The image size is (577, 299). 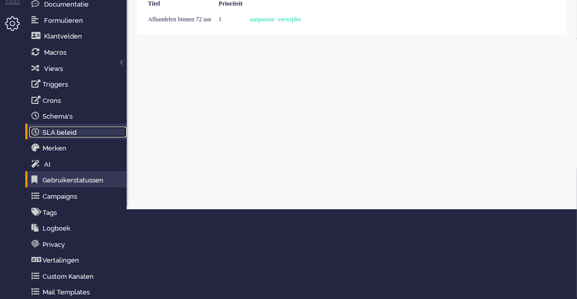 What do you see at coordinates (78, 164) in the screenshot?
I see `a: Ai` at bounding box center [78, 164].